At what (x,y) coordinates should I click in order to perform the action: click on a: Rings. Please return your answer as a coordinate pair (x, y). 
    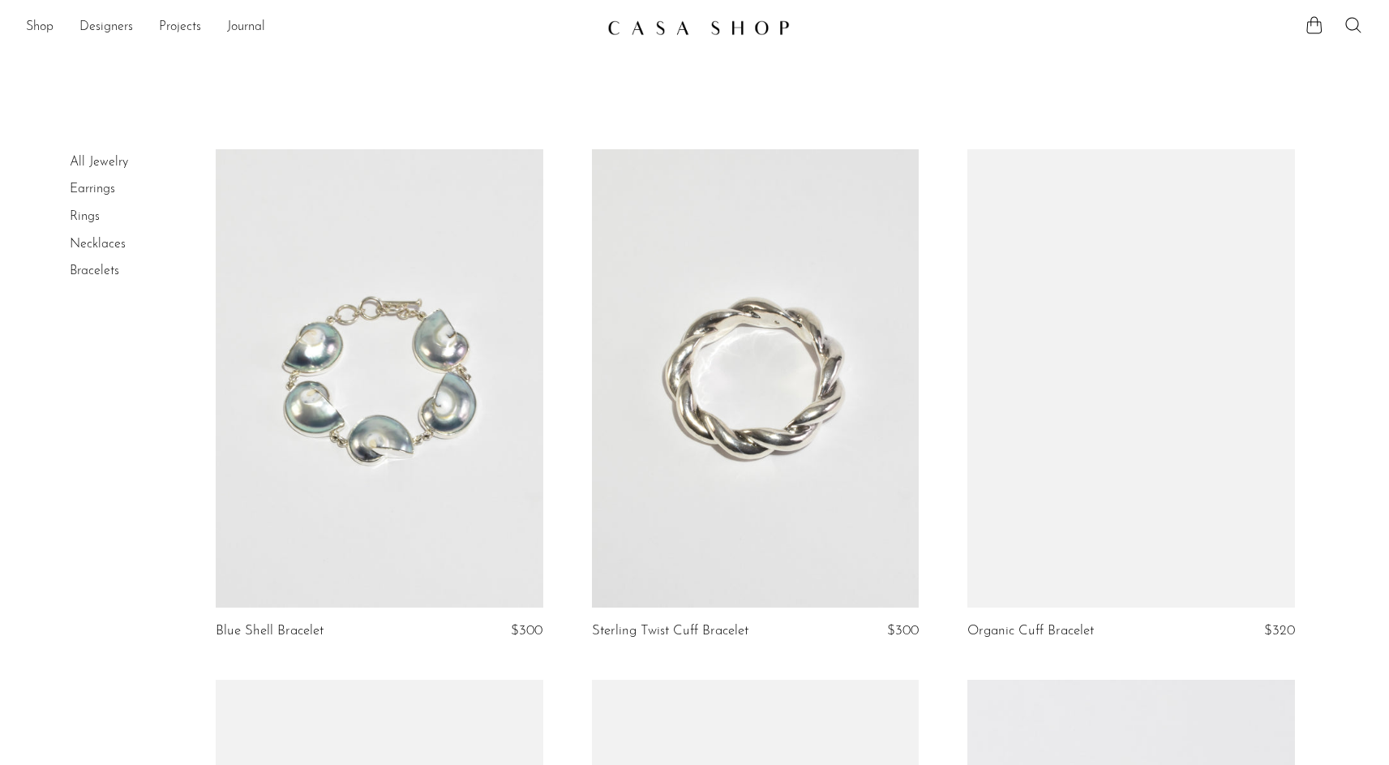
    Looking at the image, I should click on (84, 217).